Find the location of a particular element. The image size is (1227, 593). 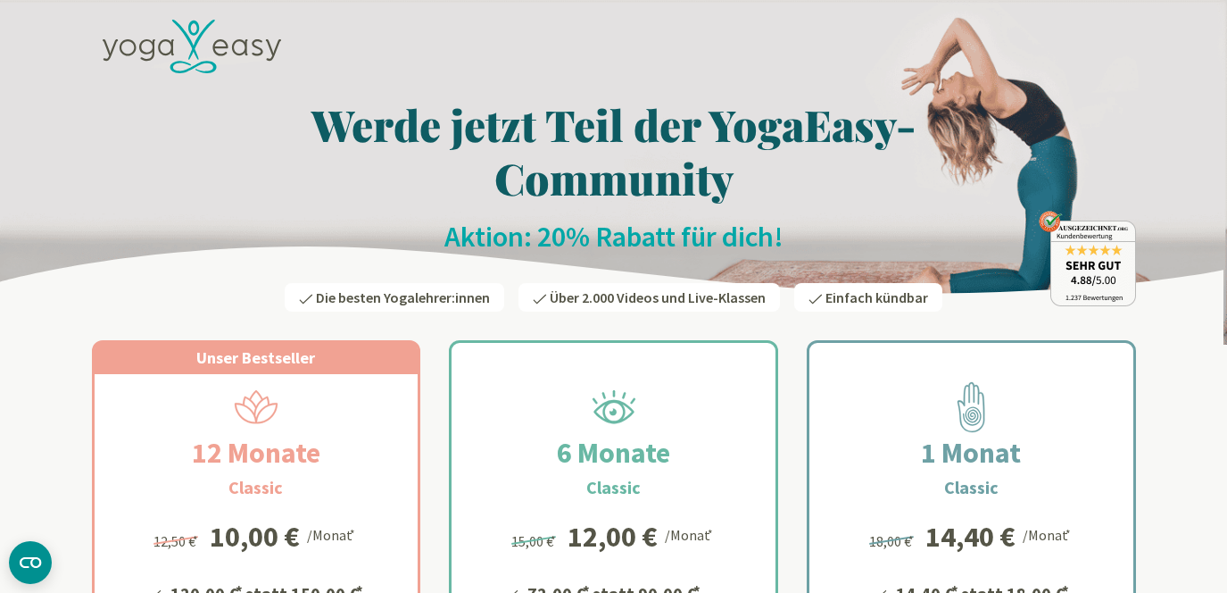

span: Unser Bestseller is located at coordinates (255, 357).